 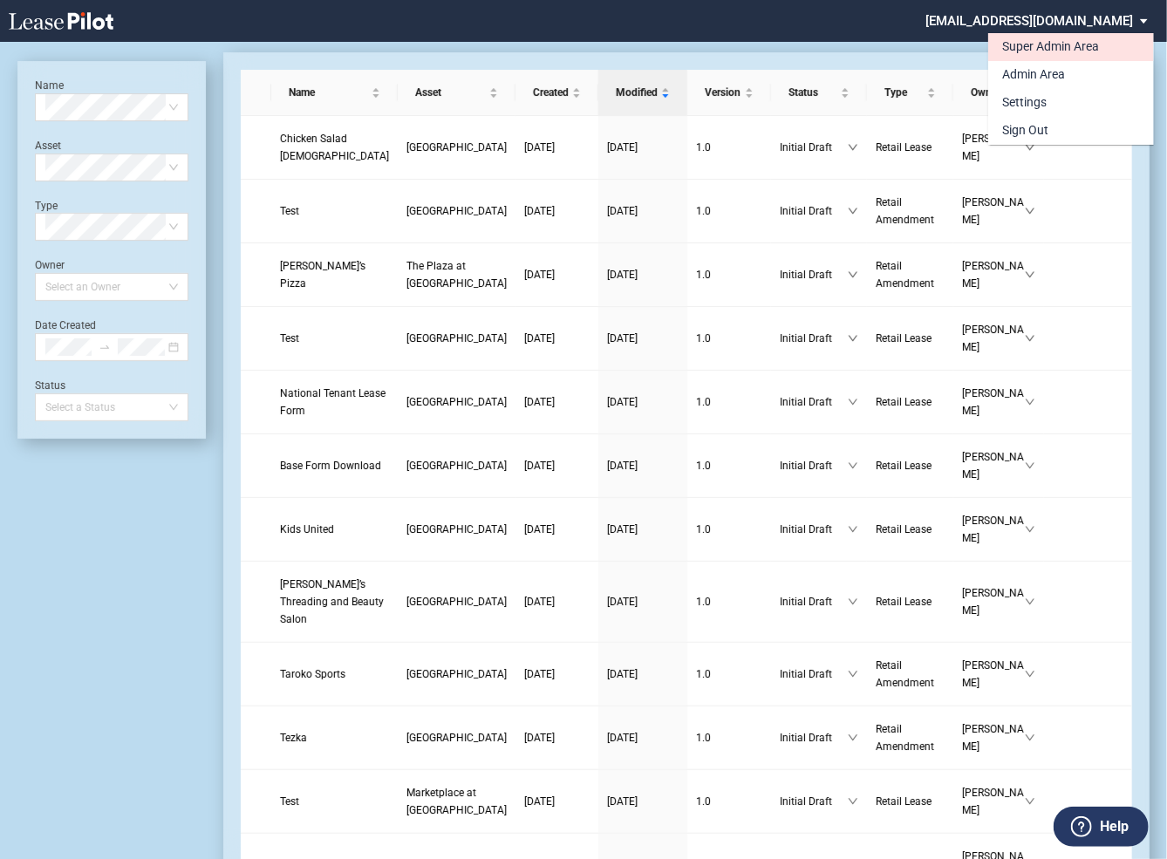 I want to click on button: Help, so click(x=1100, y=827).